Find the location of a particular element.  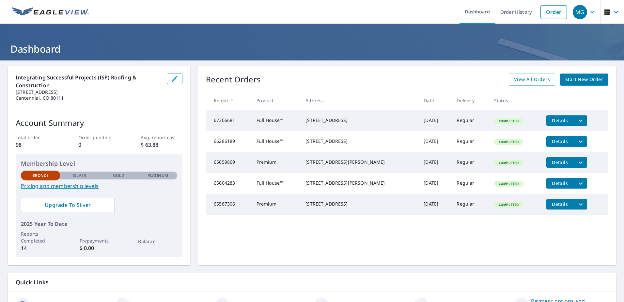

img: EV Logo is located at coordinates (50, 12).